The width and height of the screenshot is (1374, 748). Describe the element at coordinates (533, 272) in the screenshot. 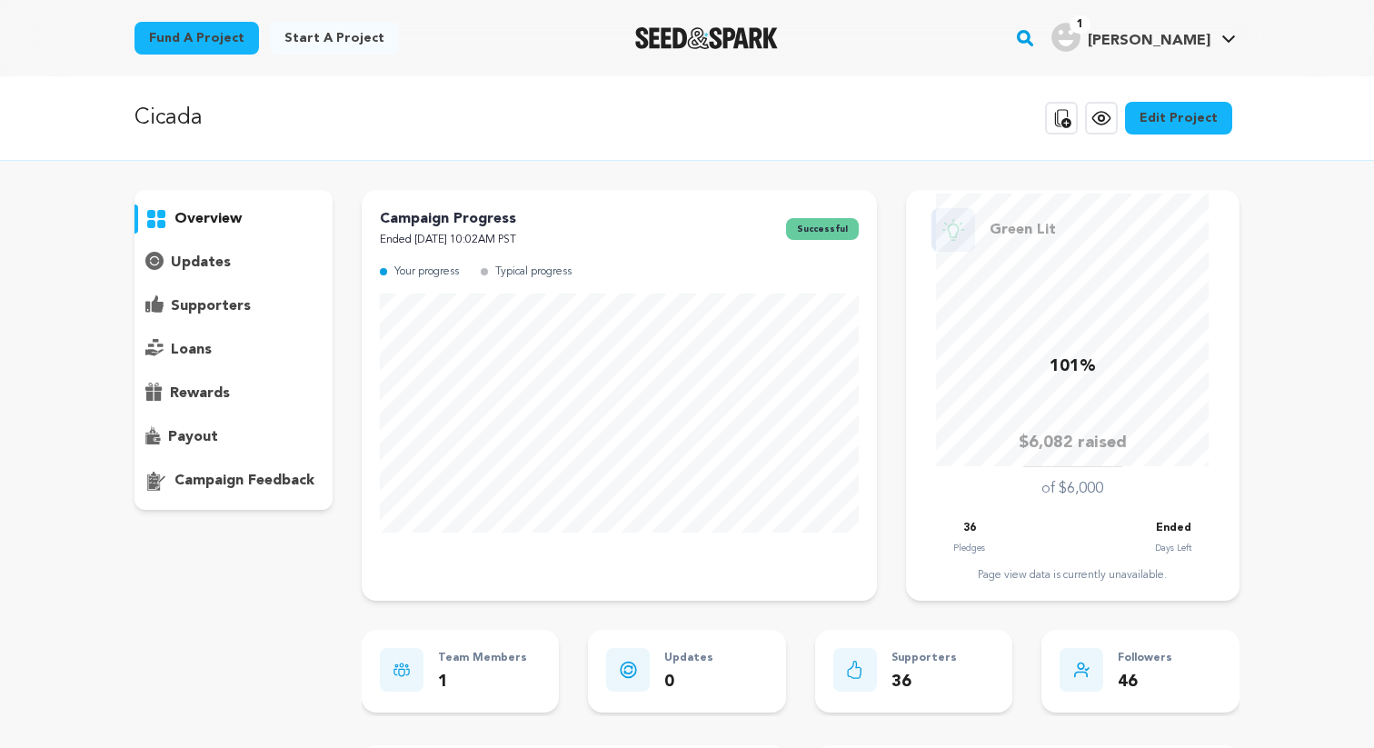

I see `p: Typical progress` at that location.